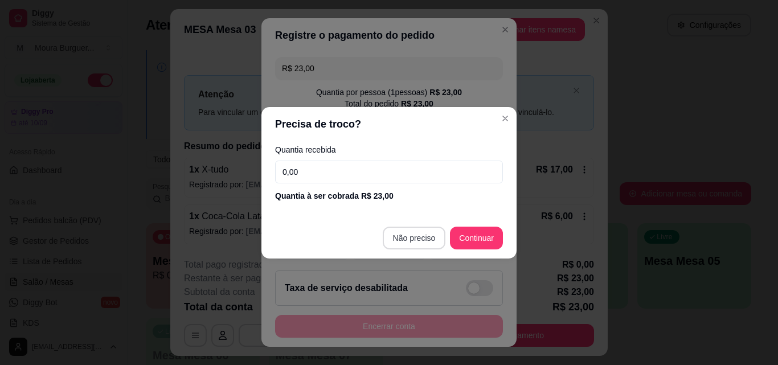  Describe the element at coordinates (476, 238) in the screenshot. I see `button: Continuar` at that location.